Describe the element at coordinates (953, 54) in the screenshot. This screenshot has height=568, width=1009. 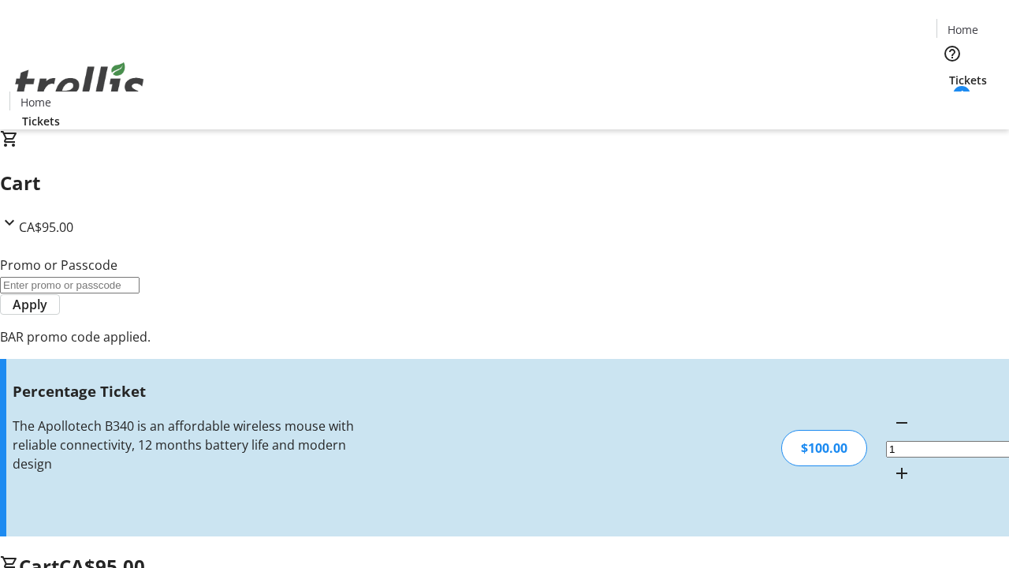
I see `button: Help` at that location.